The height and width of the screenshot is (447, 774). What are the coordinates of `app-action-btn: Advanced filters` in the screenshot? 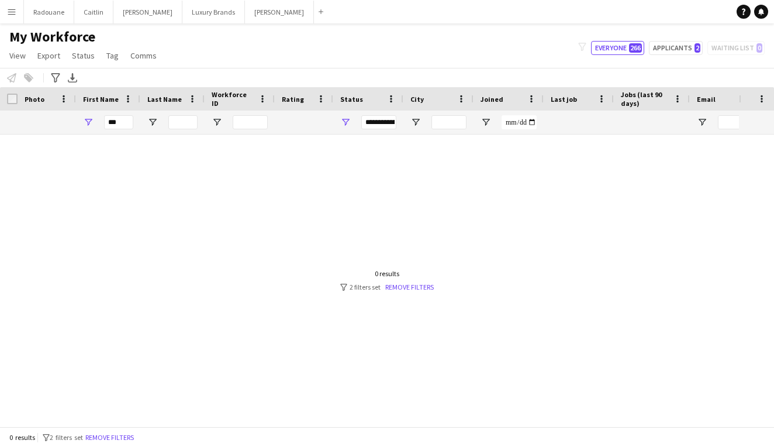 It's located at (56, 78).